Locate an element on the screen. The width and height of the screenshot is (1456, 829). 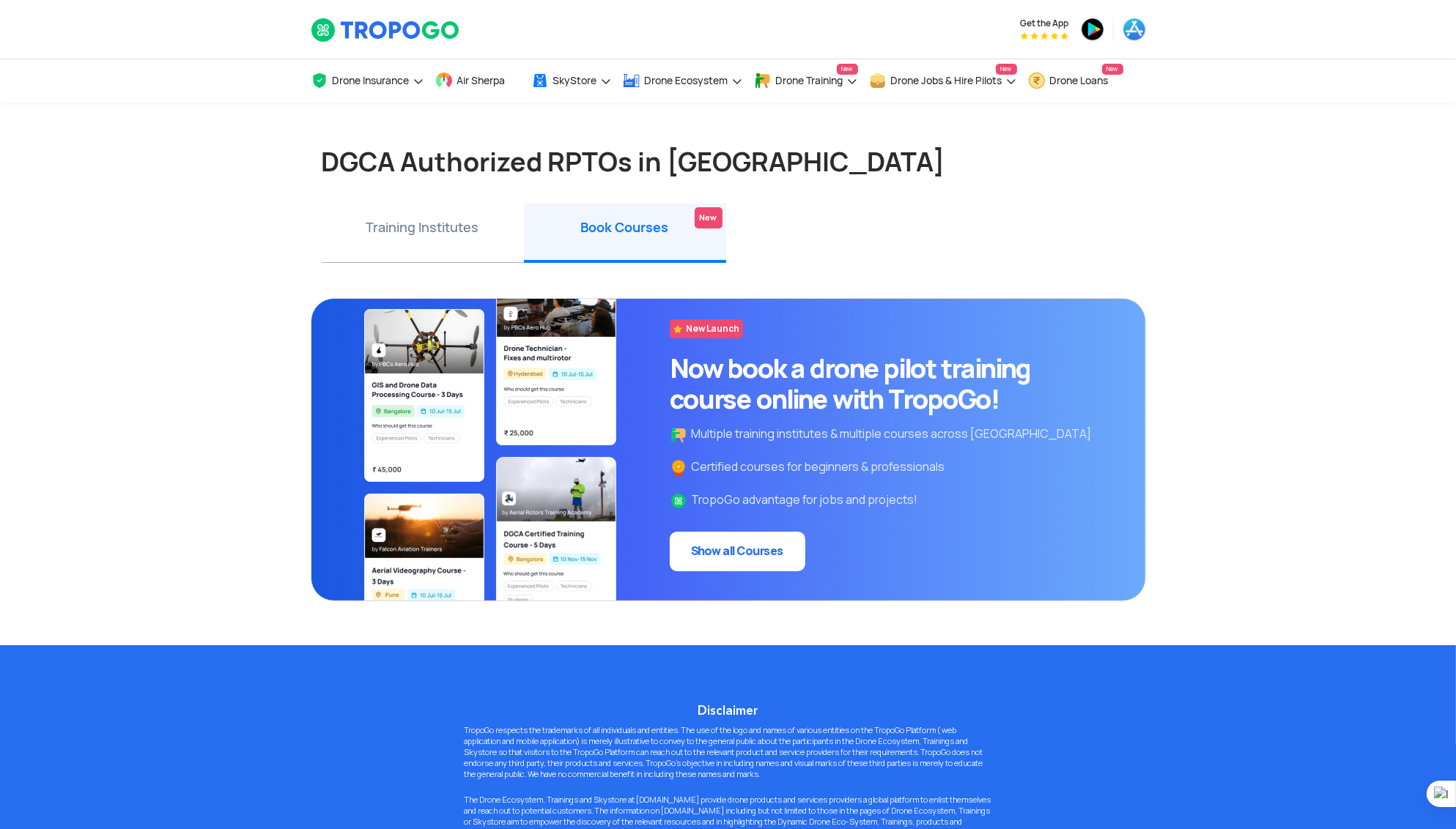
li: Book Courses is located at coordinates (625, 233).